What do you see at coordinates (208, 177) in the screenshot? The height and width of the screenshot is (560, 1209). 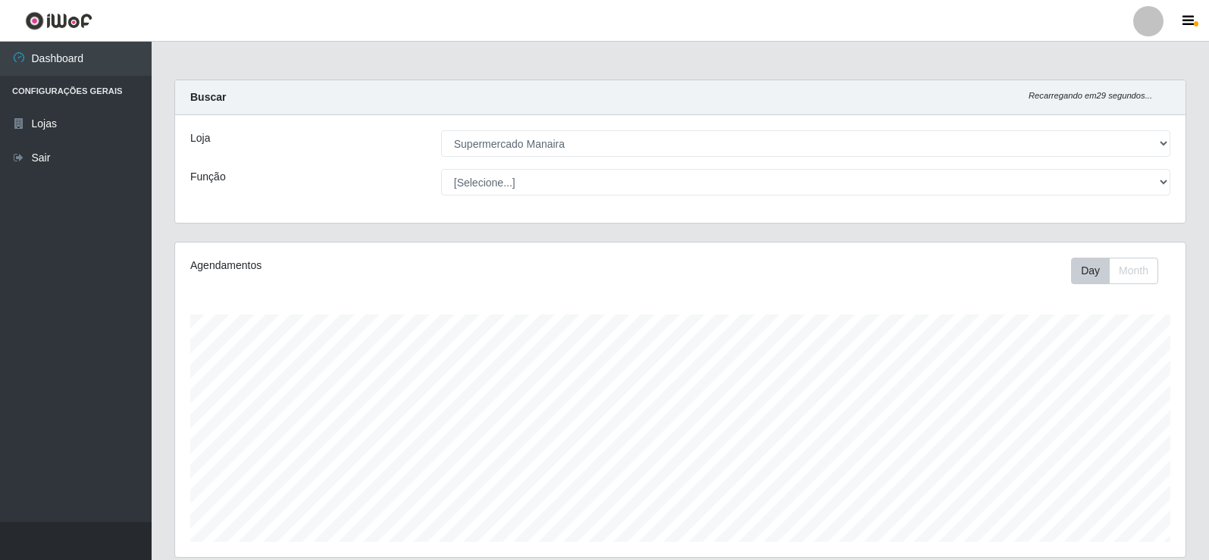 I see `label: Função` at bounding box center [208, 177].